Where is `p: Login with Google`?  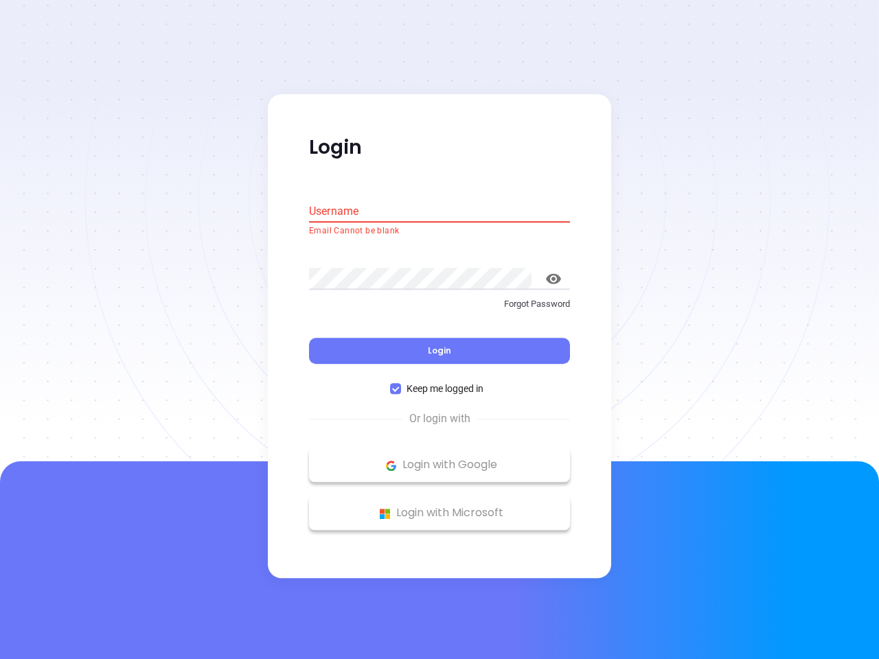 p: Login with Google is located at coordinates (440, 466).